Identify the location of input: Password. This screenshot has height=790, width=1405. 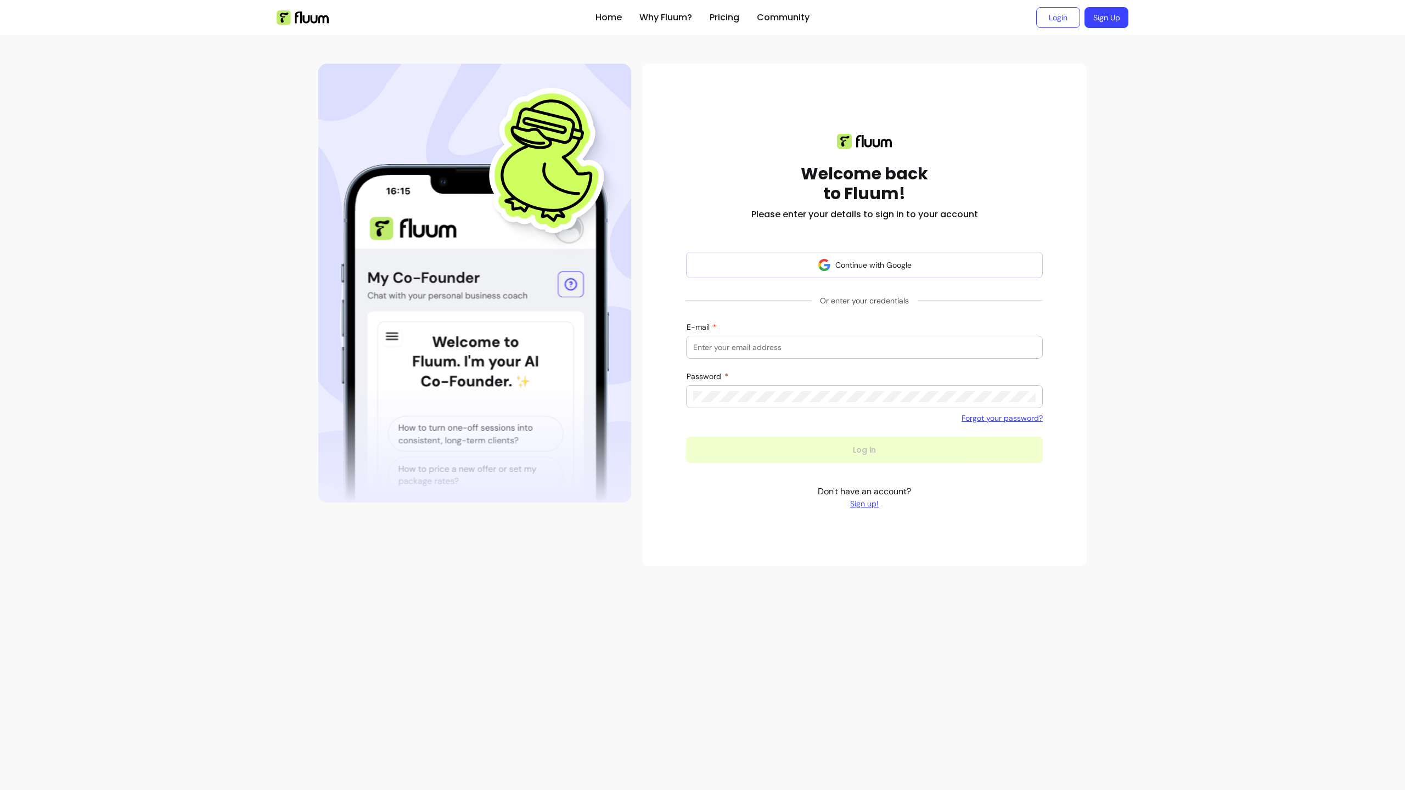
(864, 397).